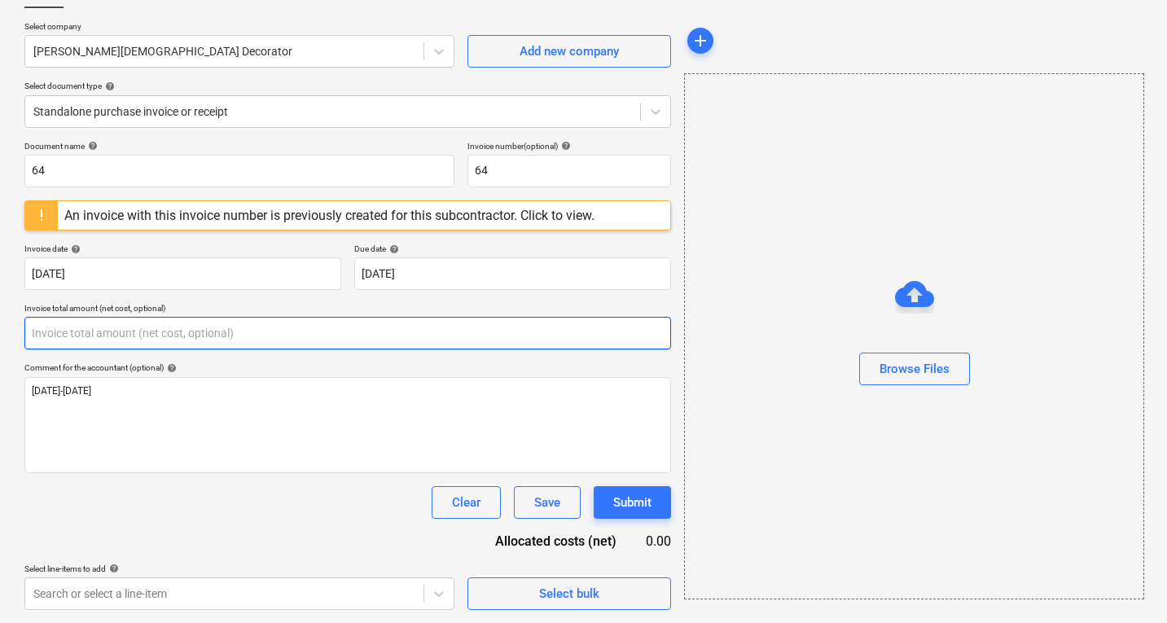  I want to click on div: Allocated costs (net), so click(551, 541).